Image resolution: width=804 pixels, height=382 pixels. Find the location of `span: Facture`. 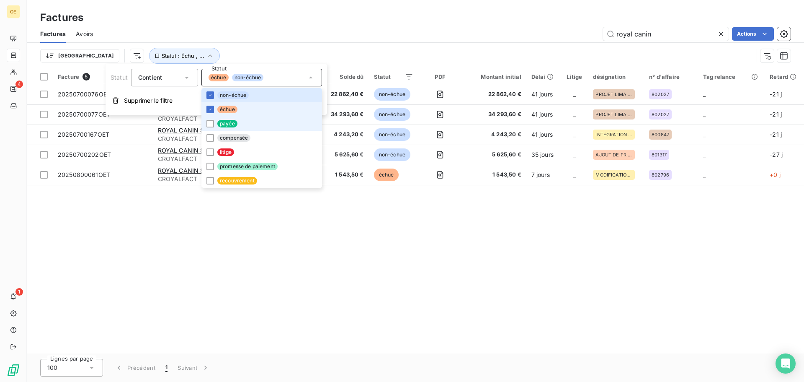

span: Facture is located at coordinates (68, 77).